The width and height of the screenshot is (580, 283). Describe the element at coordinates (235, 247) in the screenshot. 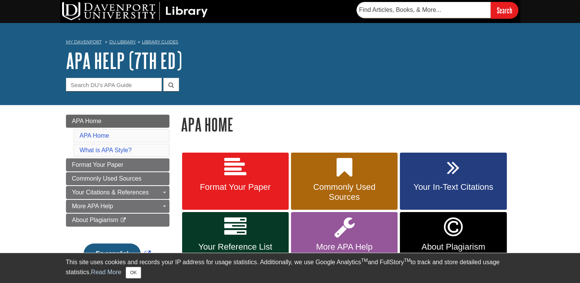

I see `span: Your Reference List` at that location.